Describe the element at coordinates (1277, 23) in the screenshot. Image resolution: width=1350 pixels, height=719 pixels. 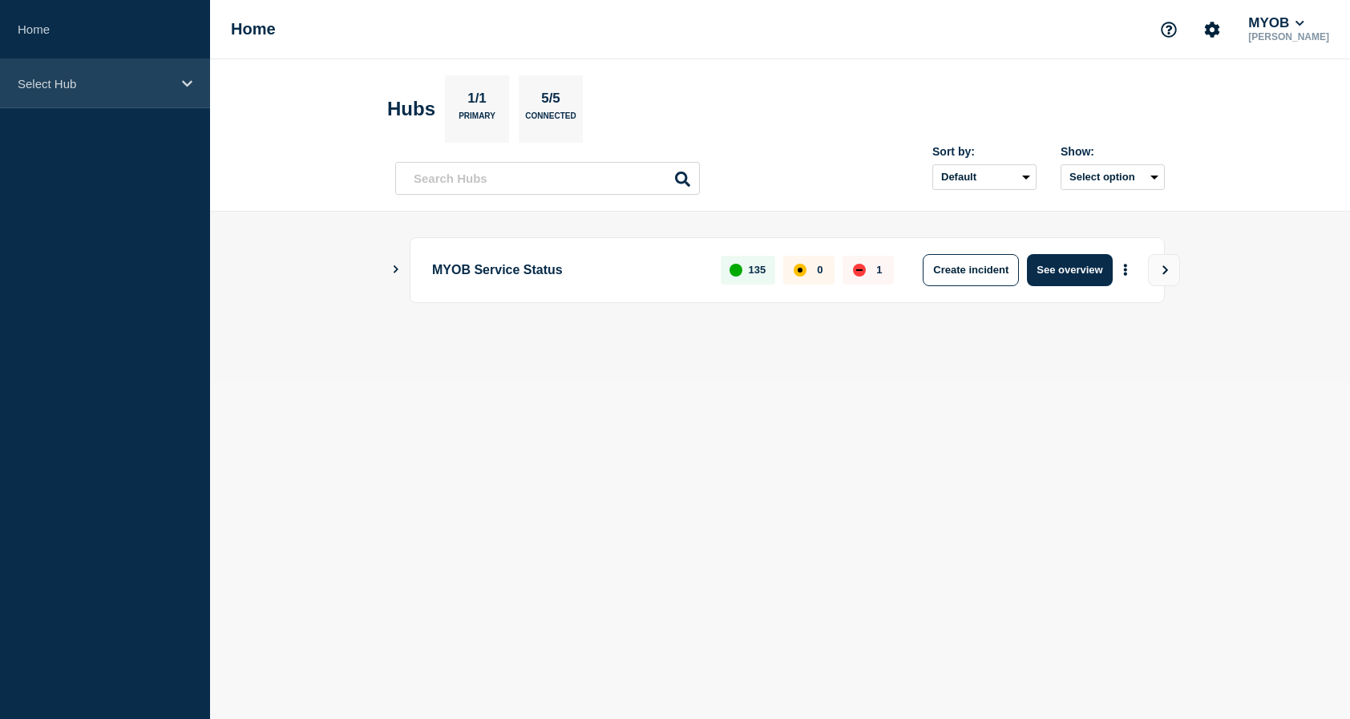
I see `button: MYOB` at that location.